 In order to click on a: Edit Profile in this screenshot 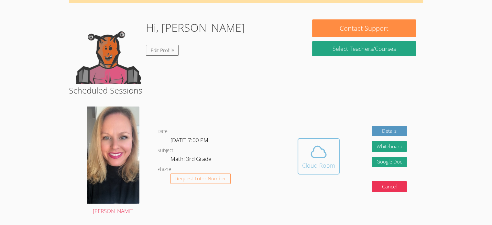, I will do `click(162, 50)`.